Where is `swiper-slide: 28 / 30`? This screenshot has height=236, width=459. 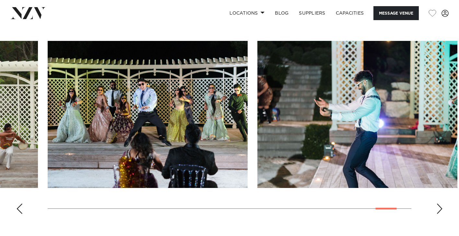 swiper-slide: 28 / 30 is located at coordinates (148, 114).